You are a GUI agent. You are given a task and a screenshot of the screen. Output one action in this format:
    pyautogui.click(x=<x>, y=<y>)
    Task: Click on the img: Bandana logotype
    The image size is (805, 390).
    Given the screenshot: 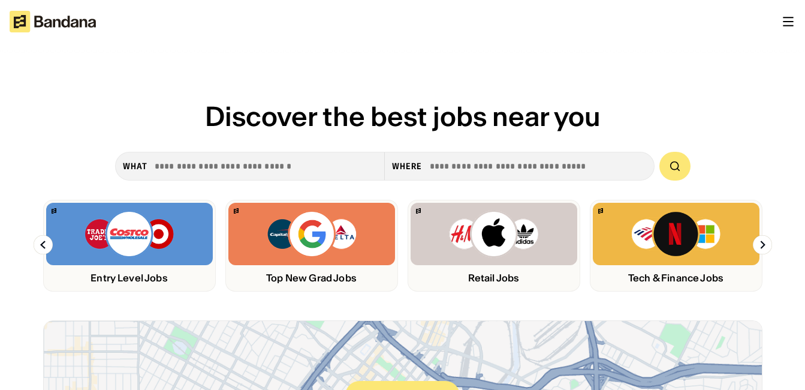 What is the action you would take?
    pyautogui.click(x=53, y=22)
    